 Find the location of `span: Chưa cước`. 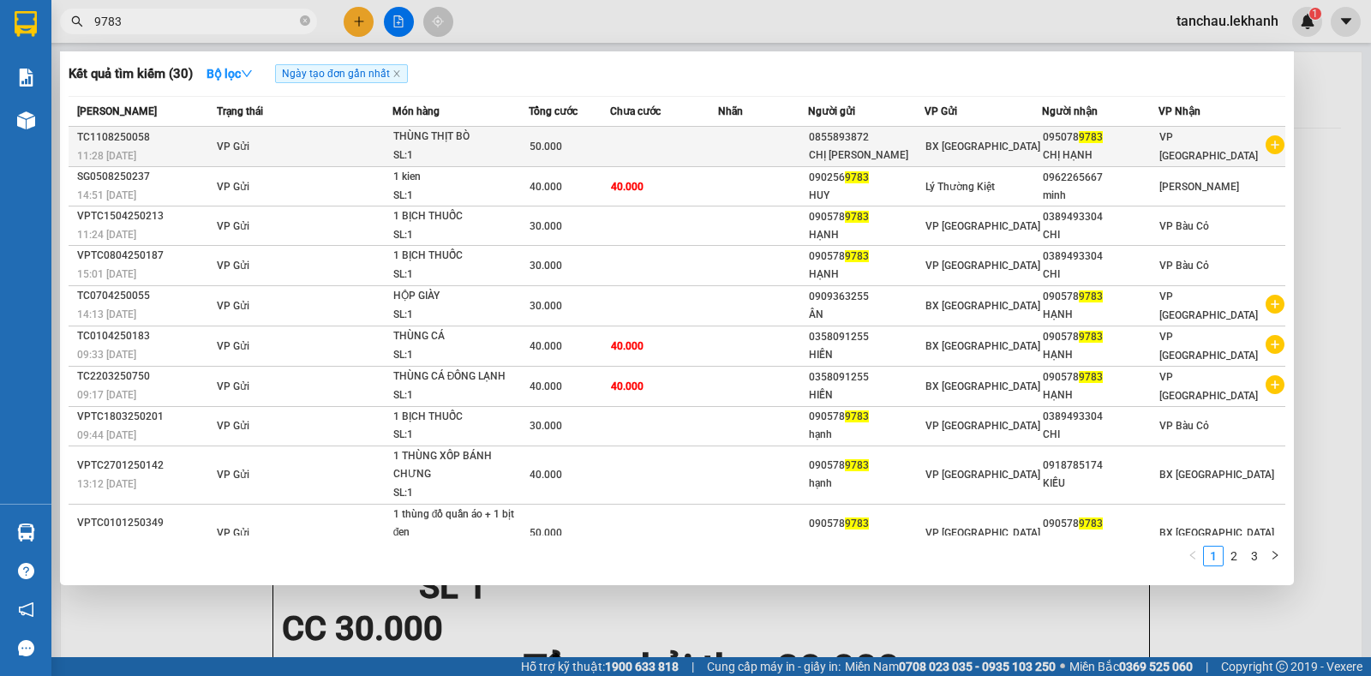

span: Chưa cước is located at coordinates (635, 111).